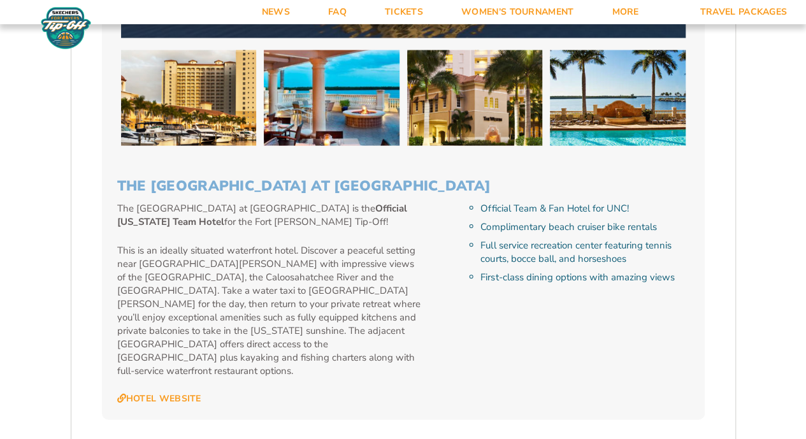 Image resolution: width=806 pixels, height=439 pixels. Describe the element at coordinates (66, 28) in the screenshot. I see `img: Fort Myers Tip-Off` at that location.